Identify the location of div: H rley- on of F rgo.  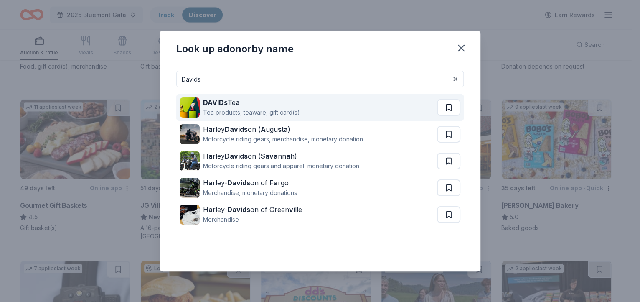
(250, 183).